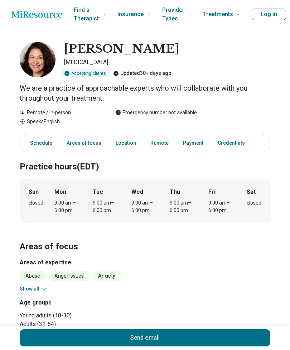 Image resolution: width=290 pixels, height=350 pixels. I want to click on li: Young adults (18-30), so click(81, 315).